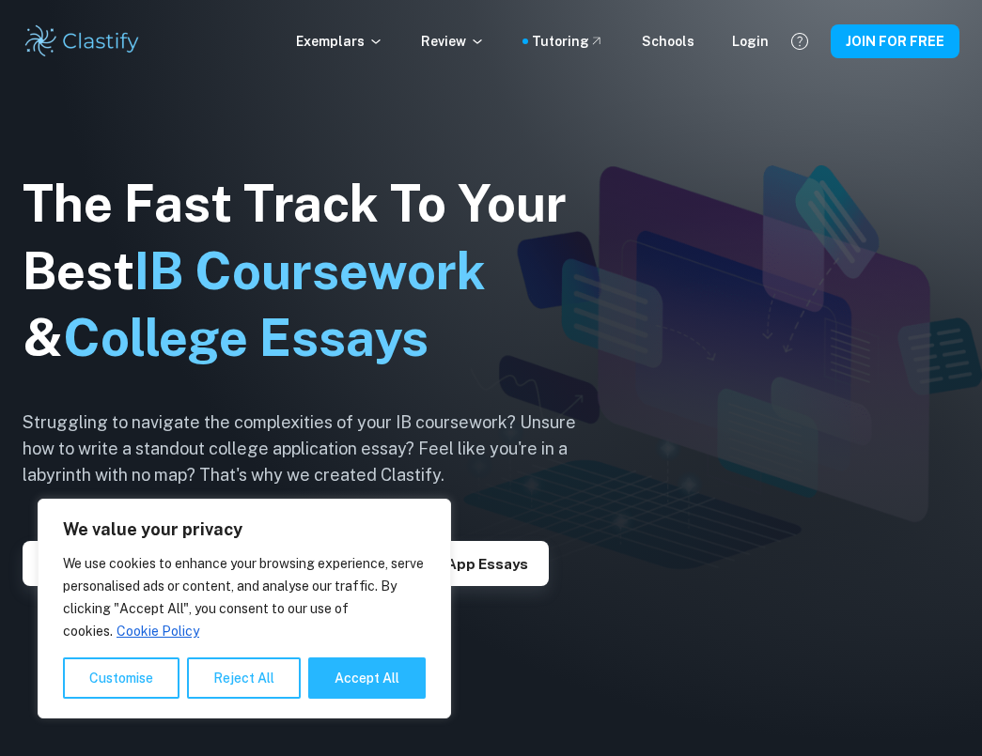 The width and height of the screenshot is (982, 756). I want to click on h6: Struggling to navigate the complexities of your IB coursework? Unsure how to write a standout col..., so click(314, 449).